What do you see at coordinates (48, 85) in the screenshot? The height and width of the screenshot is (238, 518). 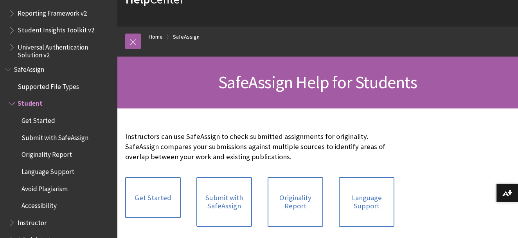 I see `span: Supported File Types` at bounding box center [48, 85].